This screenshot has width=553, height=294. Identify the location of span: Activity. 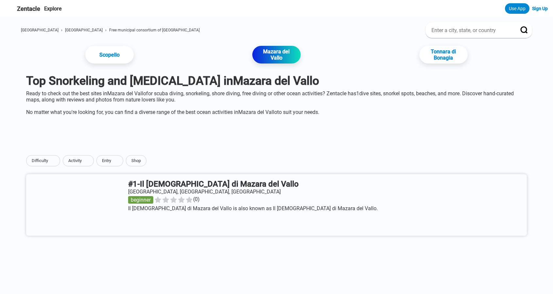
(75, 161).